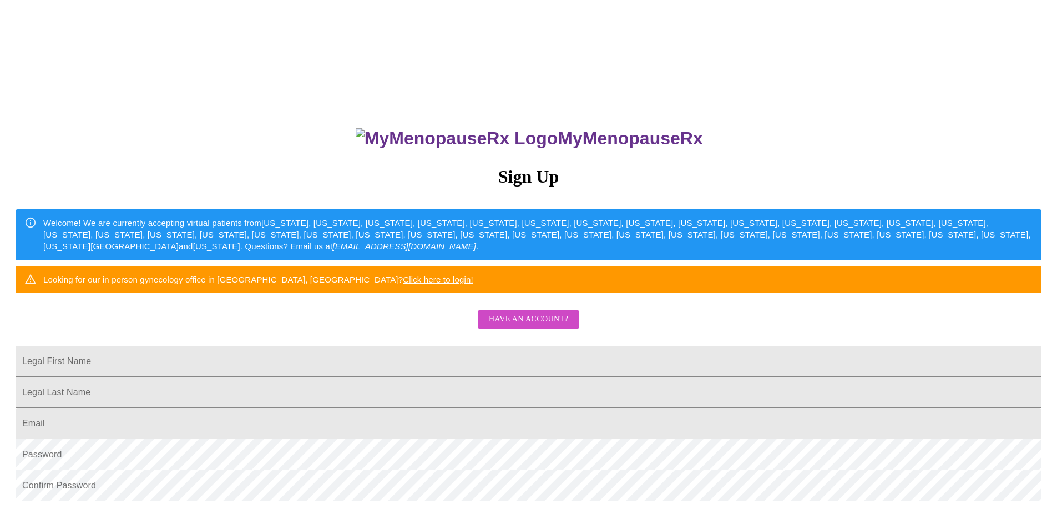 This screenshot has height=529, width=1057. What do you see at coordinates (528, 319) in the screenshot?
I see `button: Have an account?` at bounding box center [528, 319].